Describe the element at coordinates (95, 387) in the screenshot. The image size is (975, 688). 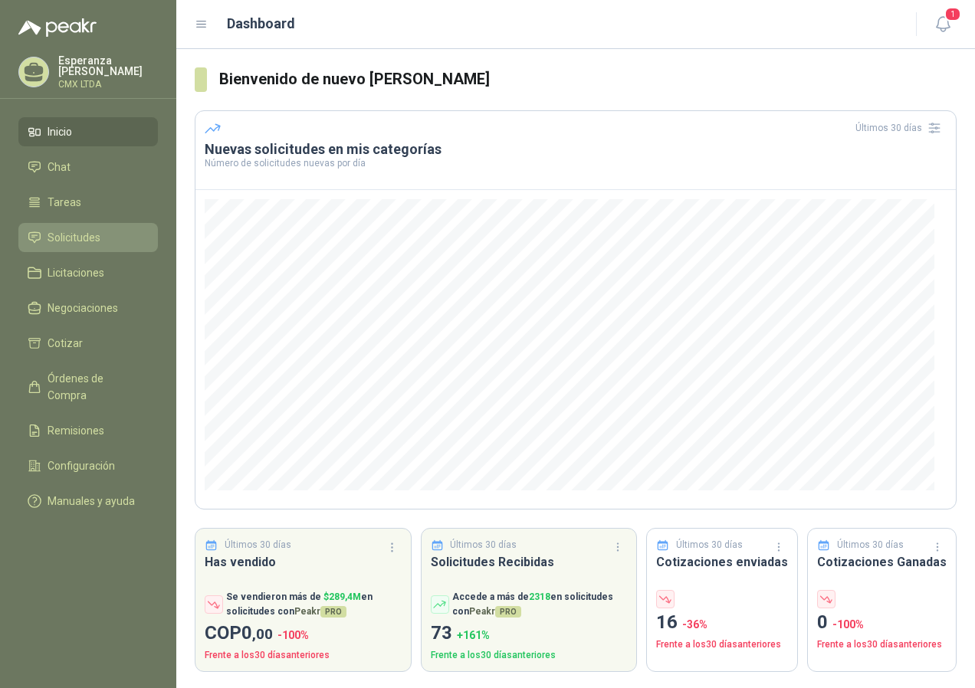
I see `span: Órdenes de Compra` at that location.